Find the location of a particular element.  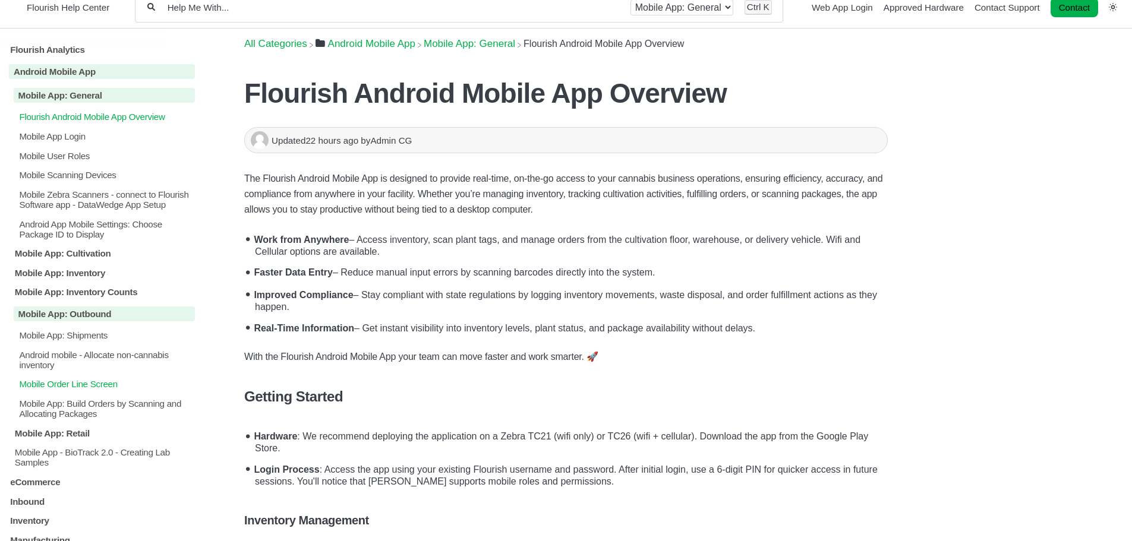

a: Inbound is located at coordinates (102, 501).